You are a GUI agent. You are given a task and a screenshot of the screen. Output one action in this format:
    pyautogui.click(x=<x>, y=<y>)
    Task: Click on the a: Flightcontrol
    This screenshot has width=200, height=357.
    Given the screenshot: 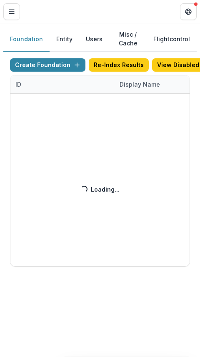 What is the action you would take?
    pyautogui.click(x=172, y=39)
    